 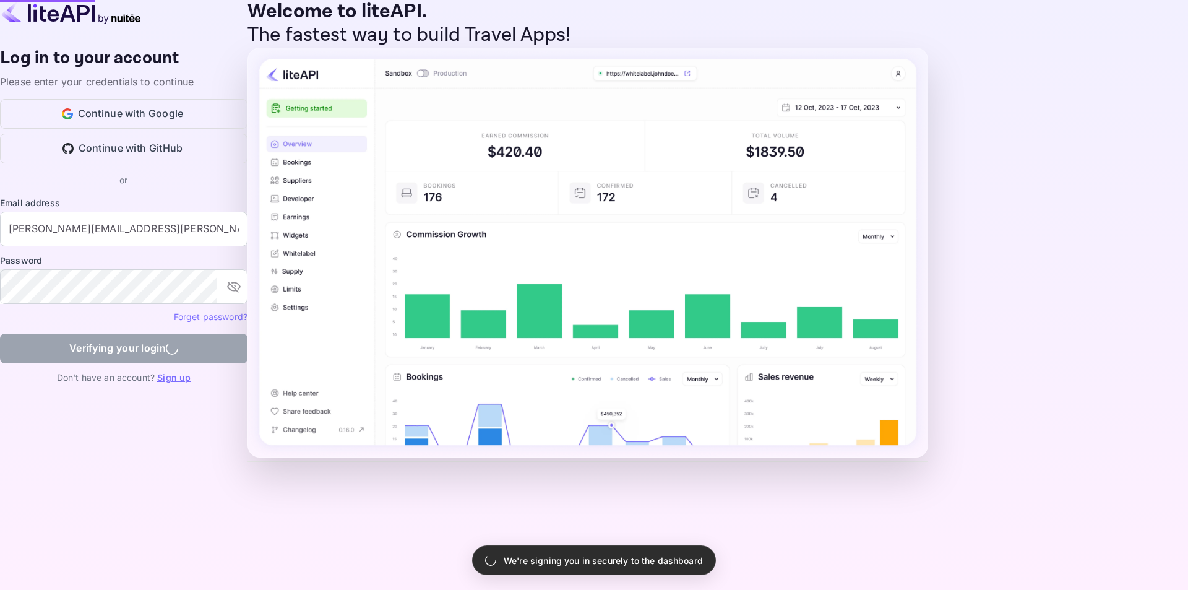 I want to click on img: liteAPI Dashboard Preview, so click(x=588, y=252).